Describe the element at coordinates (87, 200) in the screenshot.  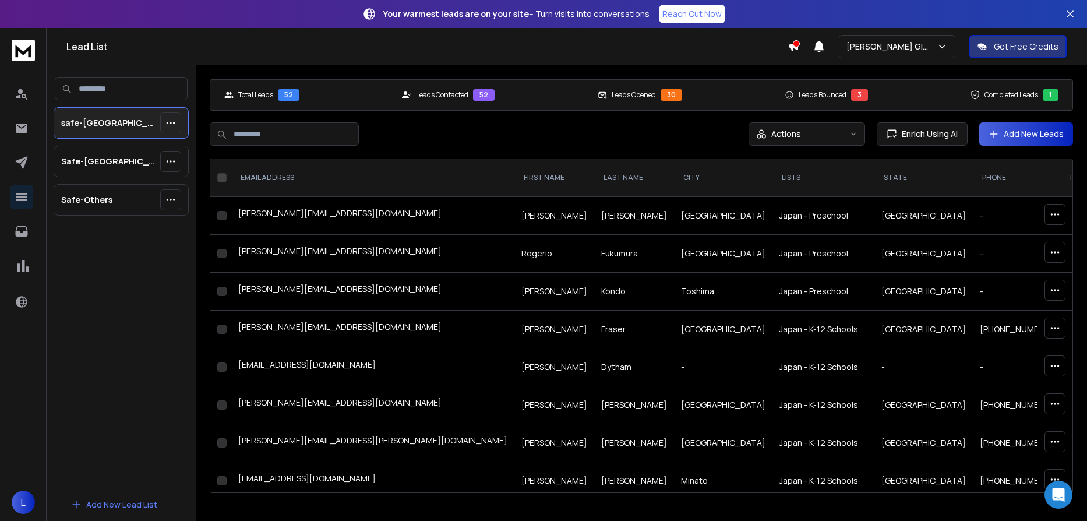
I see `p: Safe-Others` at that location.